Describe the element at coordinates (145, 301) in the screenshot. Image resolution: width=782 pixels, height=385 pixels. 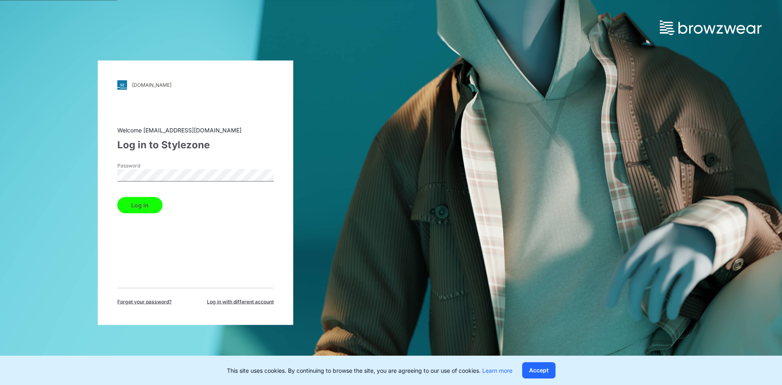
I see `span: Forget your password?` at that location.